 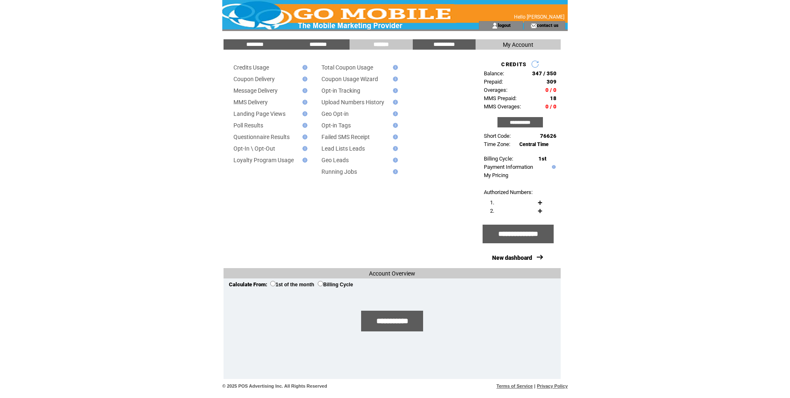 I want to click on span: Balance:, so click(x=494, y=73).